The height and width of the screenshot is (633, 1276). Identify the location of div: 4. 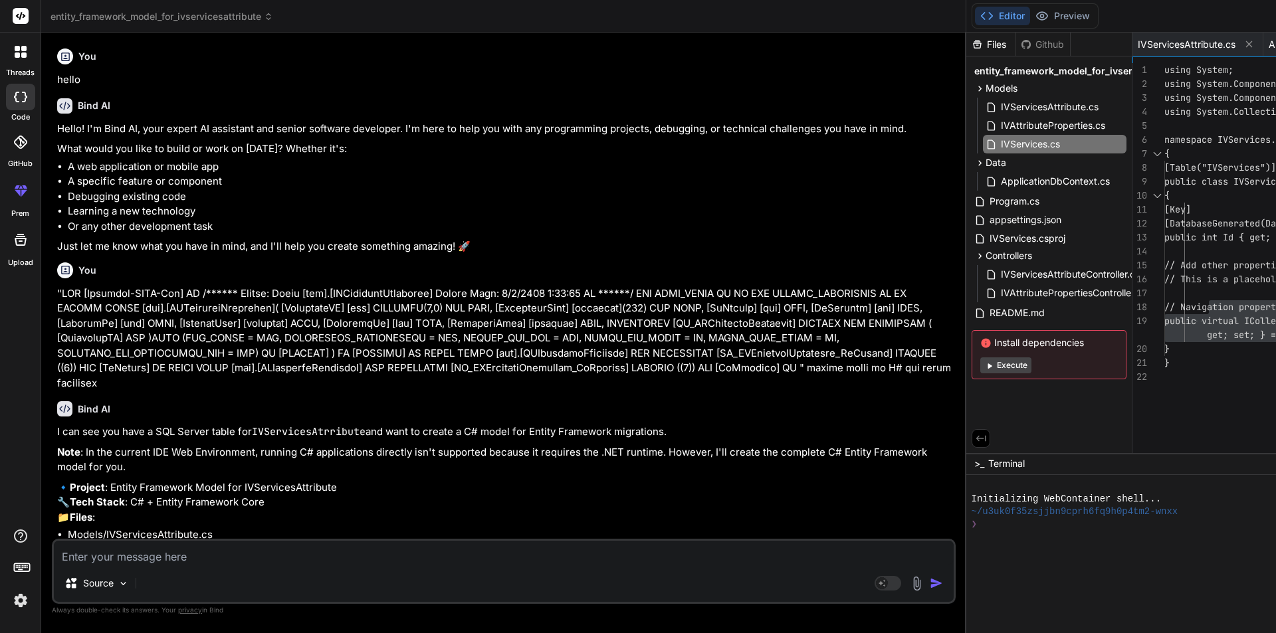
(1140, 112).